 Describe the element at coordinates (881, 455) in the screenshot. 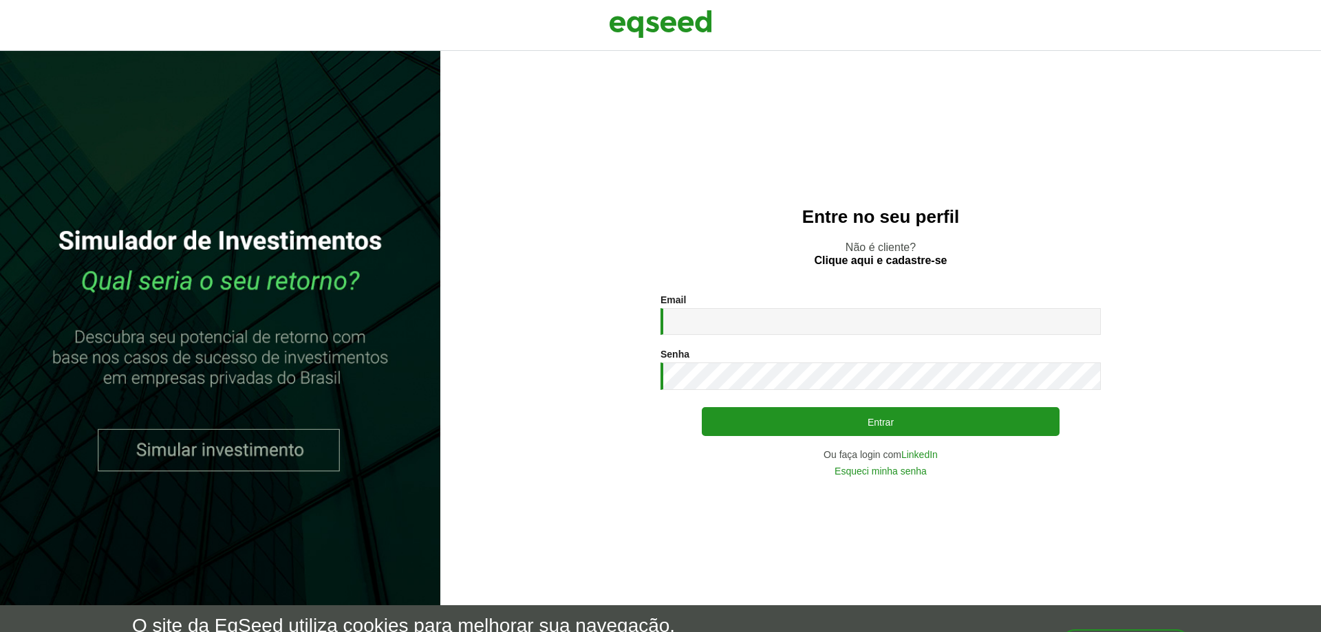

I see `div: Ou faça login com` at that location.